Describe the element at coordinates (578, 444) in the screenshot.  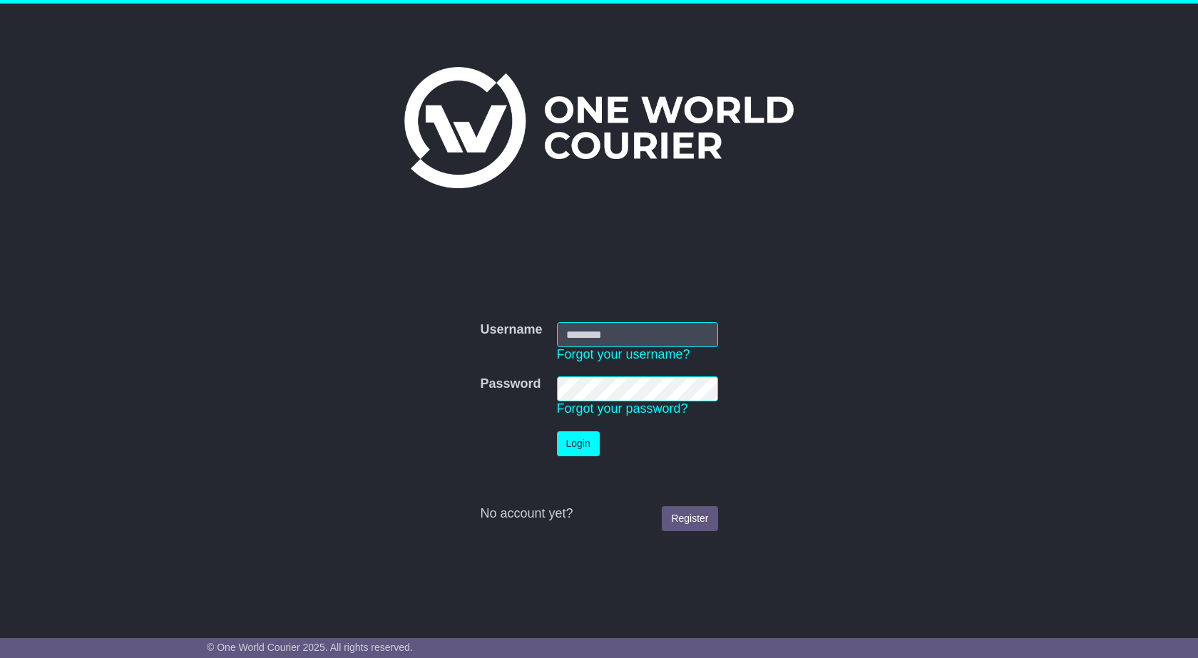
I see `button: Login` at that location.